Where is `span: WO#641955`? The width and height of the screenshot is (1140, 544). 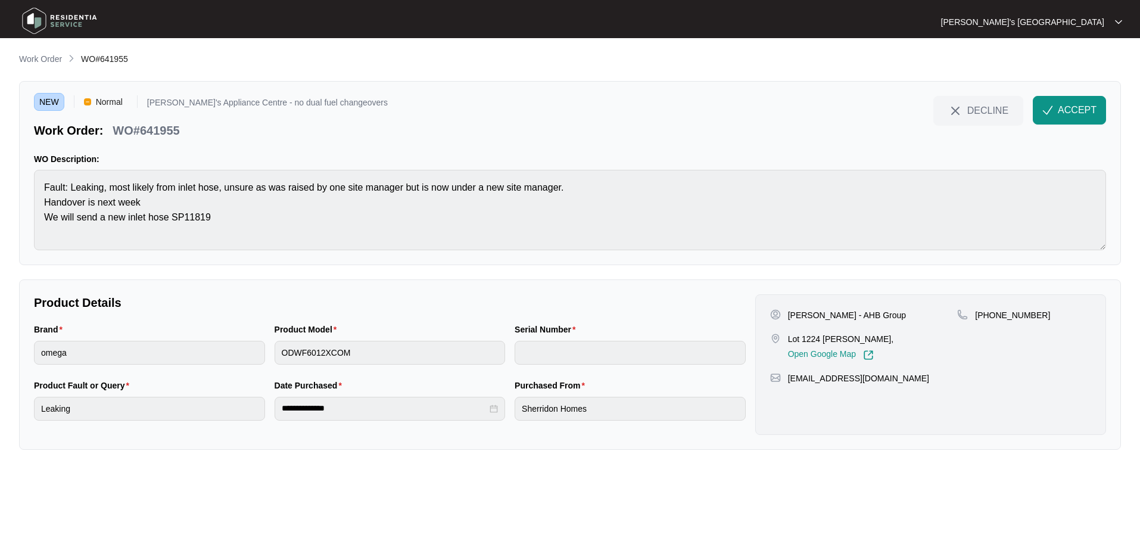
span: WO#641955 is located at coordinates (104, 59).